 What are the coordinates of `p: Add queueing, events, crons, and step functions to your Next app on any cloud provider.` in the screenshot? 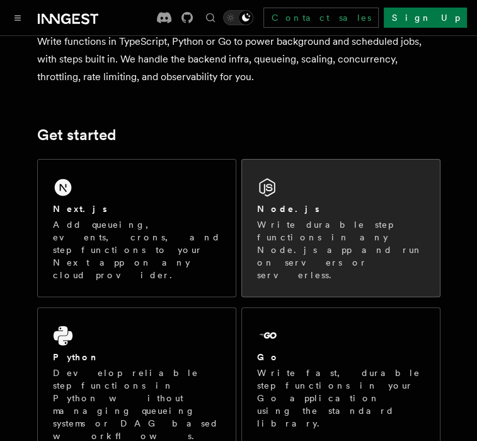 It's located at (137, 250).